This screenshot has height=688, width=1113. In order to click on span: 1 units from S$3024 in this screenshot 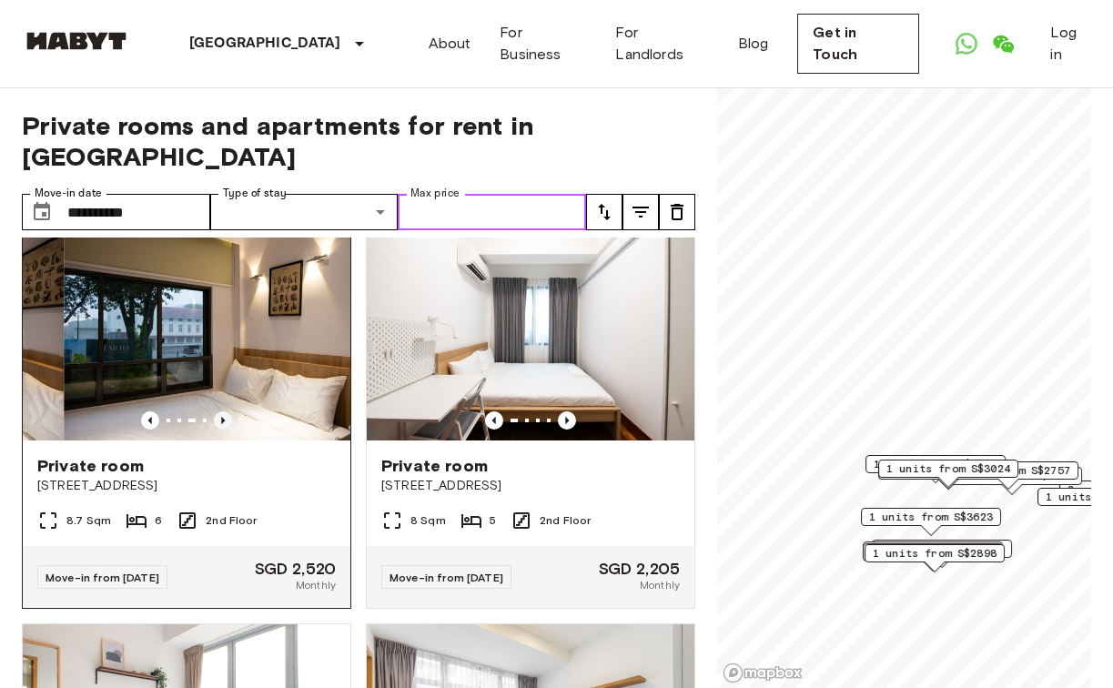, I will do `click(948, 468)`.